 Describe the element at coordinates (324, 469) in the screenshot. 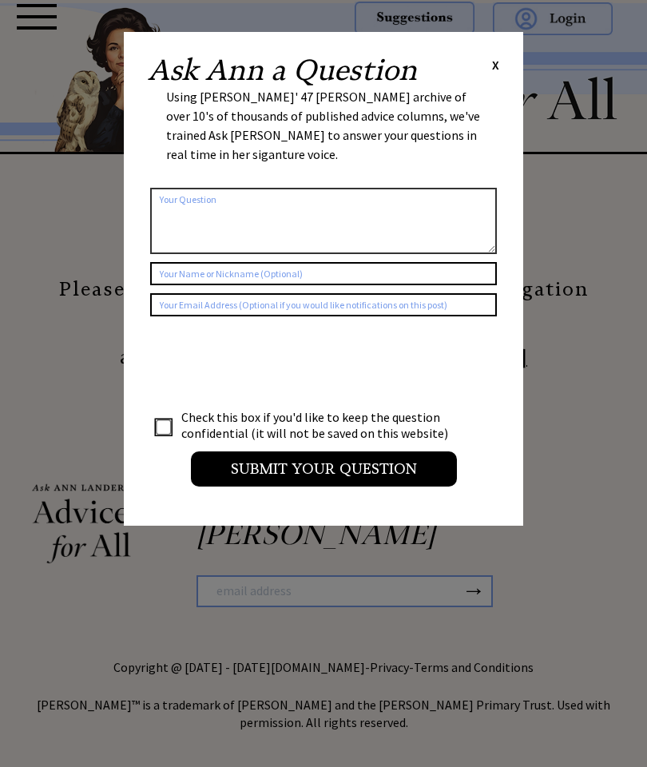

I see `input: Submit your Question` at that location.